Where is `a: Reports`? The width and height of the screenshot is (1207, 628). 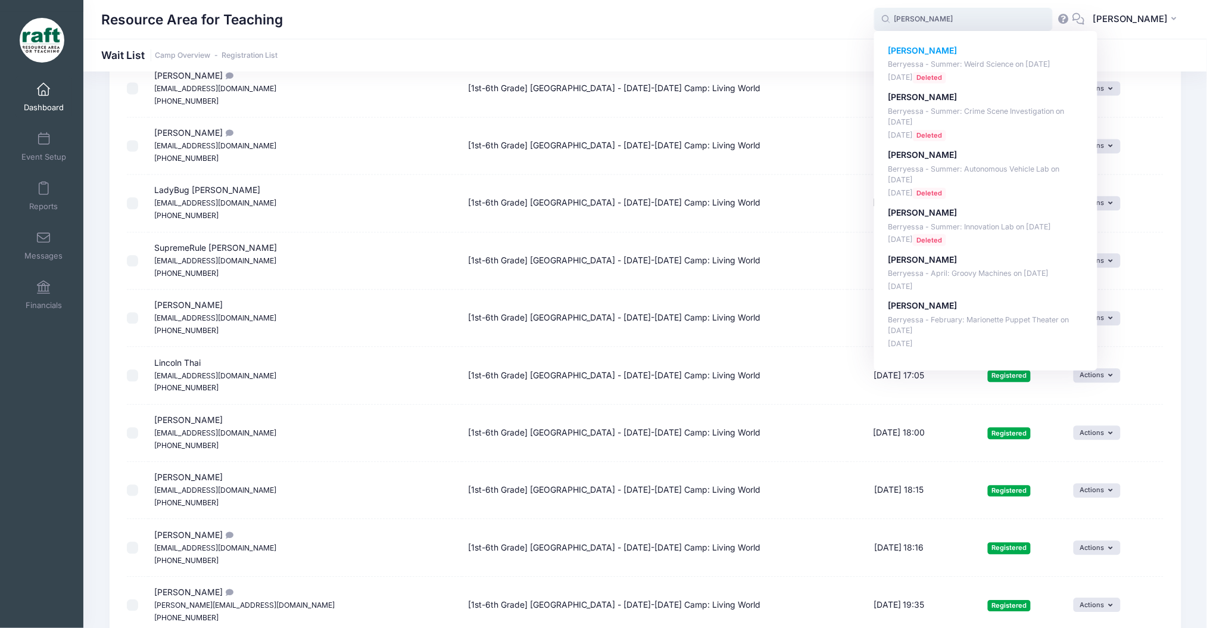 a: Reports is located at coordinates (43, 196).